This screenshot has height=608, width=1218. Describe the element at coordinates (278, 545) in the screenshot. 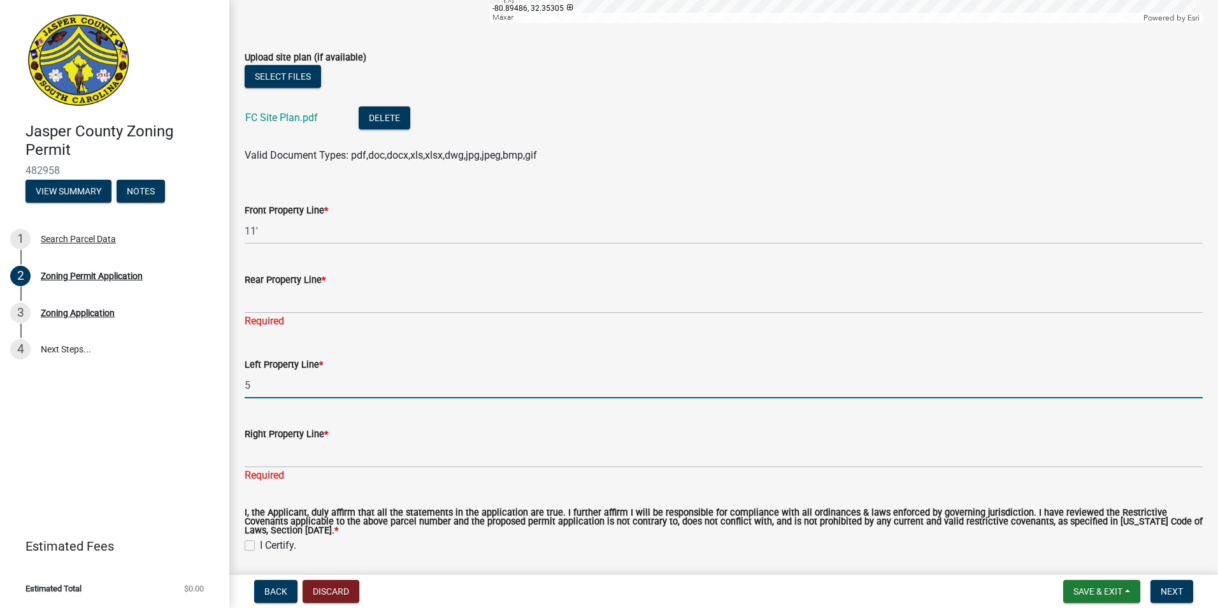

I see `label: I Certify.` at that location.